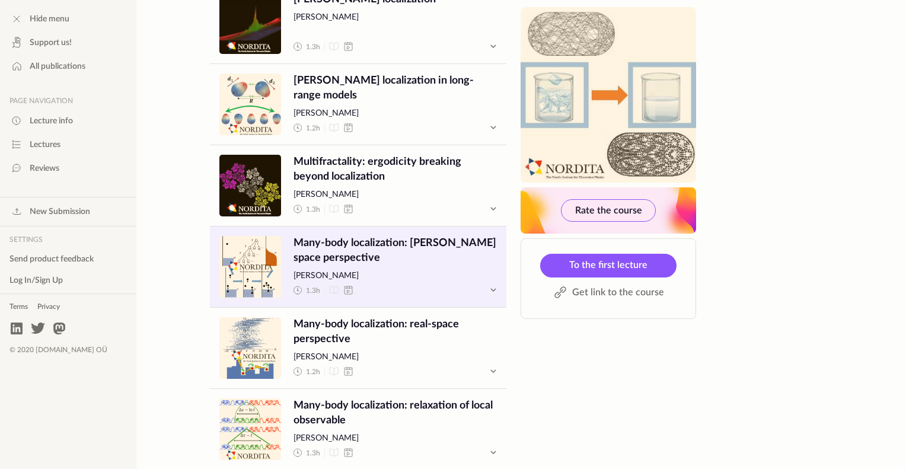 The image size is (906, 469). What do you see at coordinates (609, 265) in the screenshot?
I see `span: To the first lecture` at bounding box center [609, 265].